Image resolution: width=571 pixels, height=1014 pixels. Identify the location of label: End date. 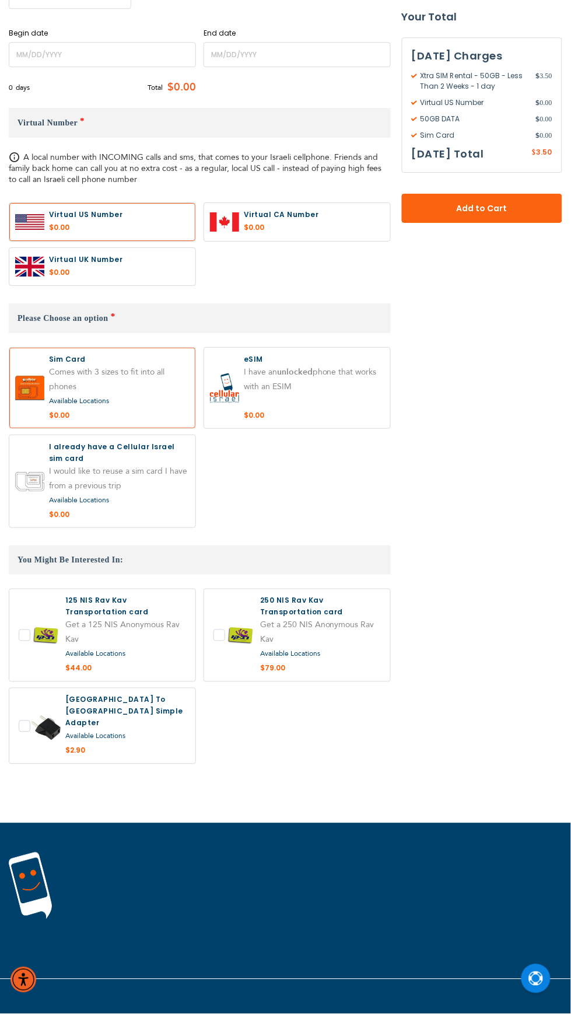
(297, 33).